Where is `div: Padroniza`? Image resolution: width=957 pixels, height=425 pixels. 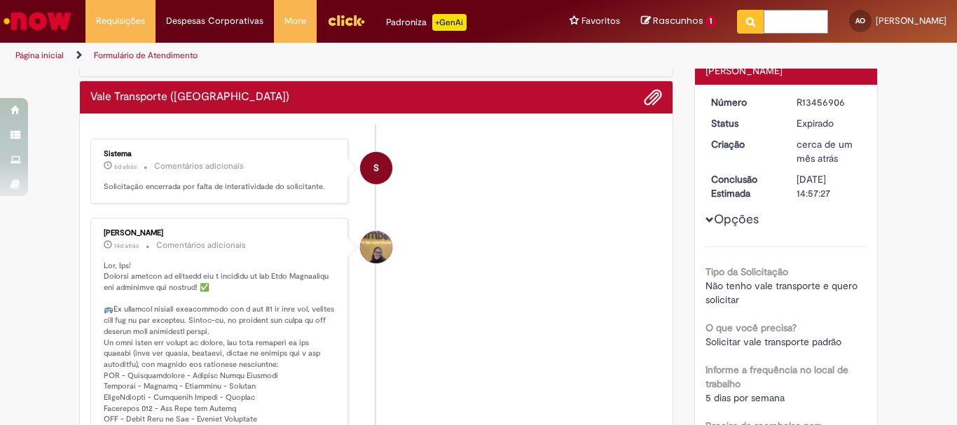 div: Padroniza is located at coordinates (426, 22).